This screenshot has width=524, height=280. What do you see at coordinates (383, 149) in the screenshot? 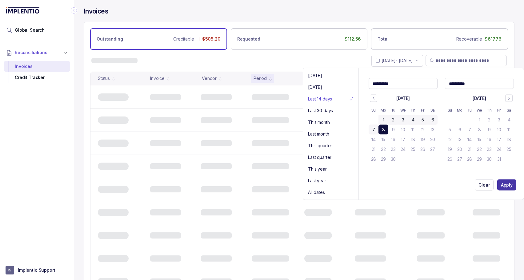
I see `button: 22` at bounding box center [383, 149].